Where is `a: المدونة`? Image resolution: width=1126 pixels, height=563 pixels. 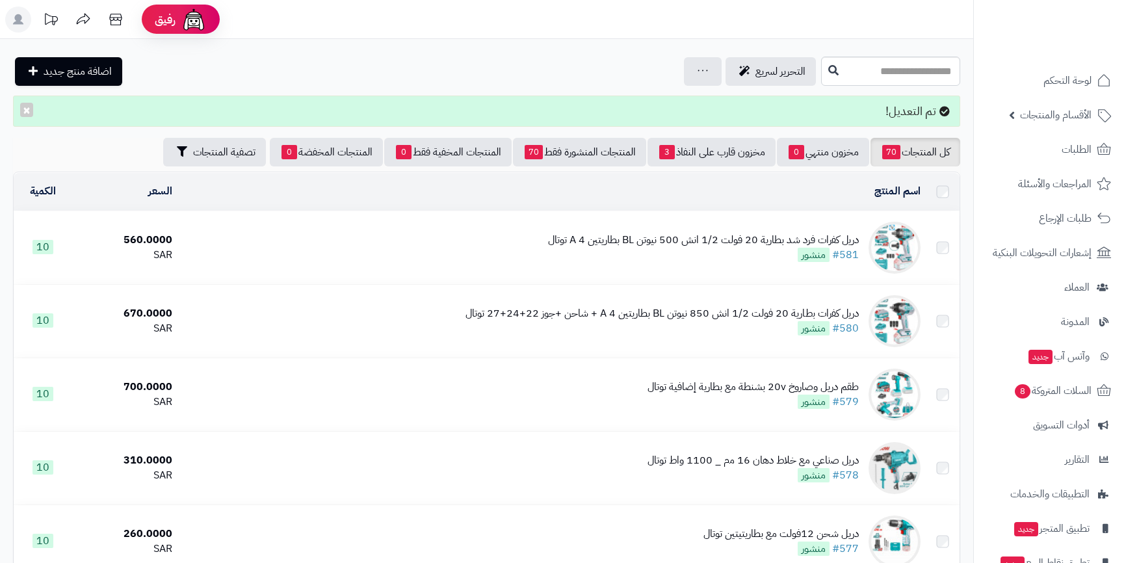 a: المدونة is located at coordinates (1050, 322).